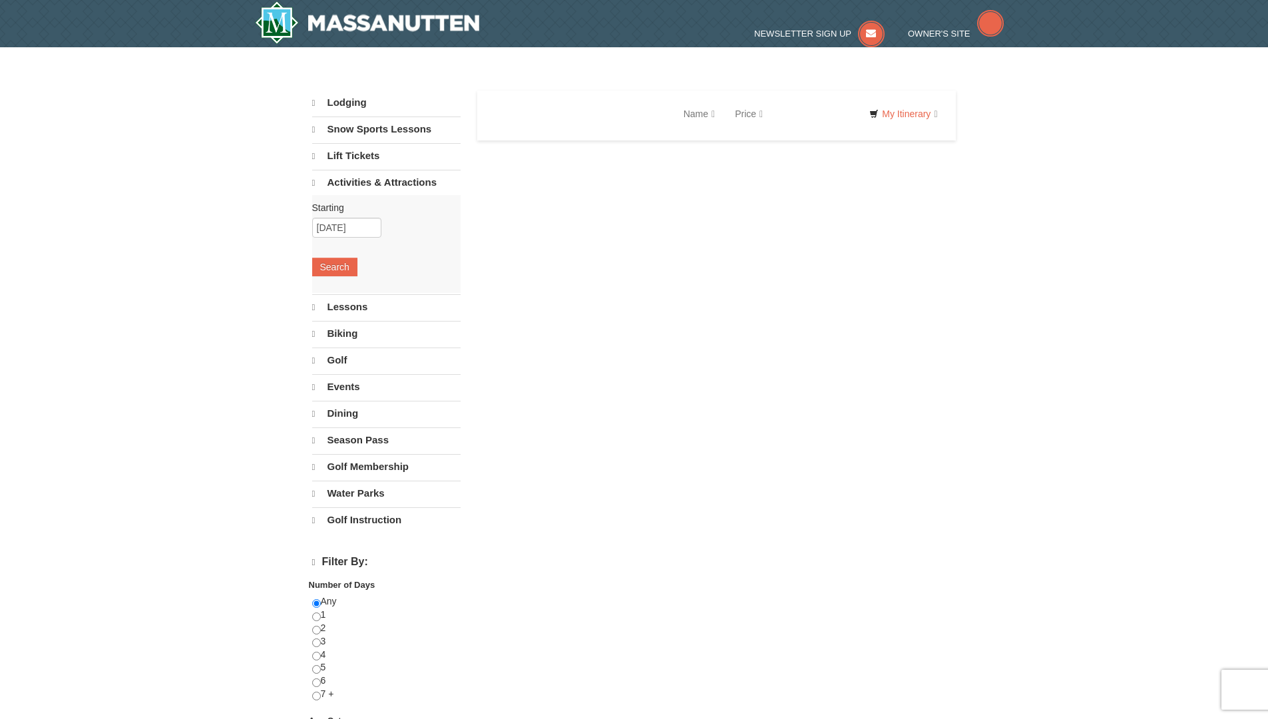 The width and height of the screenshot is (1268, 719). Describe the element at coordinates (335, 267) in the screenshot. I see `button: Search` at that location.